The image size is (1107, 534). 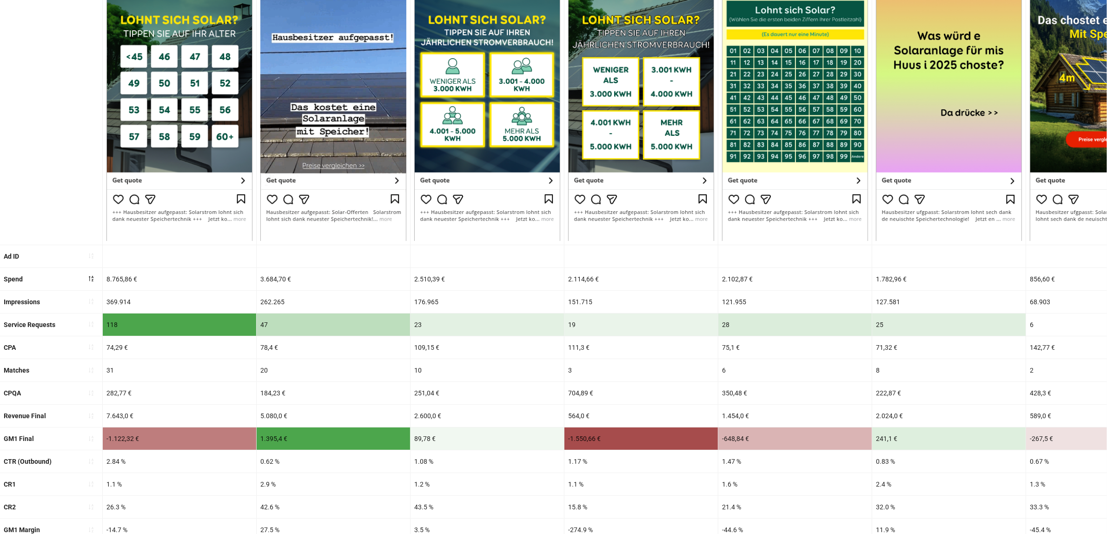 I want to click on div: 1.782,96 €, so click(x=949, y=279).